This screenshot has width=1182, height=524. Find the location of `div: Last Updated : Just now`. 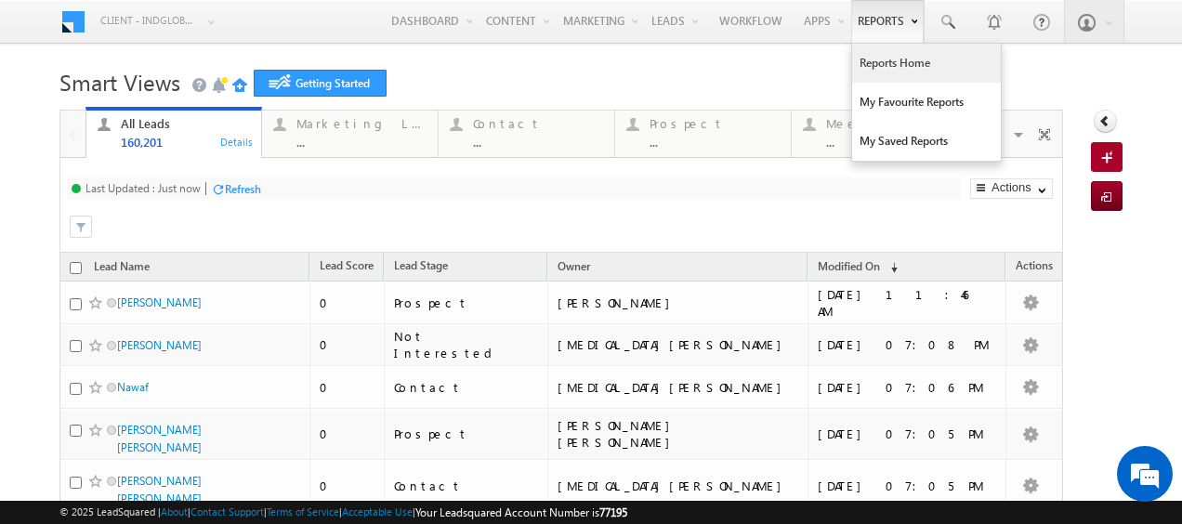

div: Last Updated : Just now is located at coordinates (143, 188).